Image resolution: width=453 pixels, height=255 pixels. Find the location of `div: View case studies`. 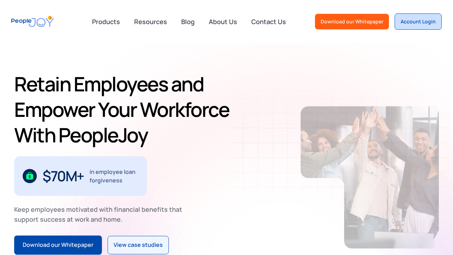

div: View case studies is located at coordinates (138, 245).